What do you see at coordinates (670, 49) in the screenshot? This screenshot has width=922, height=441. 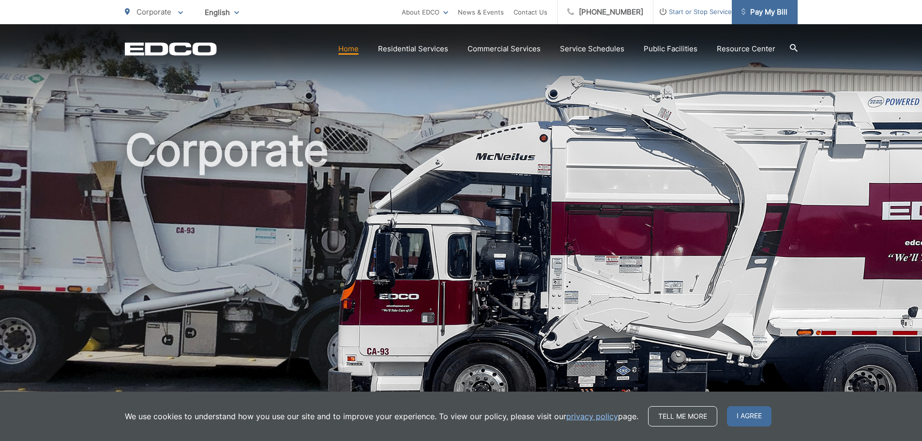 I see `a: Public Facilities` at bounding box center [670, 49].